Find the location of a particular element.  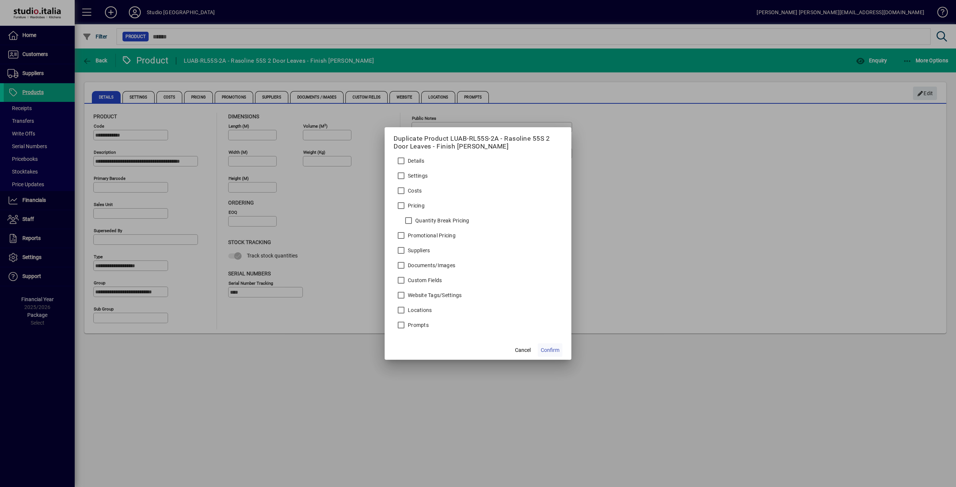

label: Costs is located at coordinates (414, 191).